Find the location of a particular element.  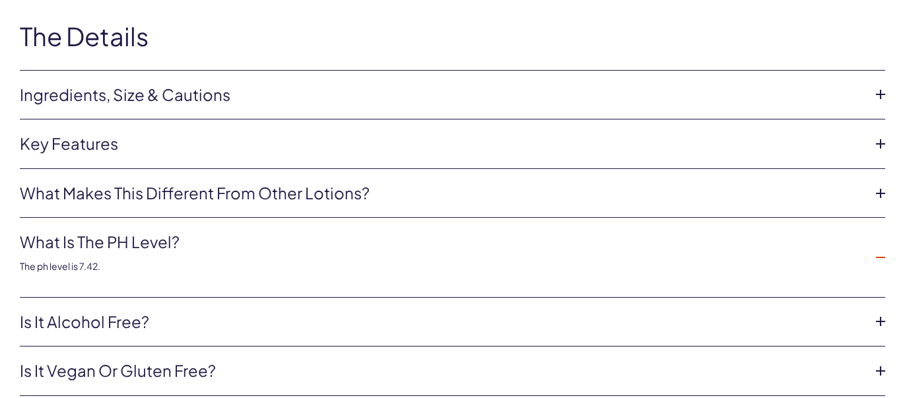

p: The ph level is 7.42. is located at coordinates (442, 267).